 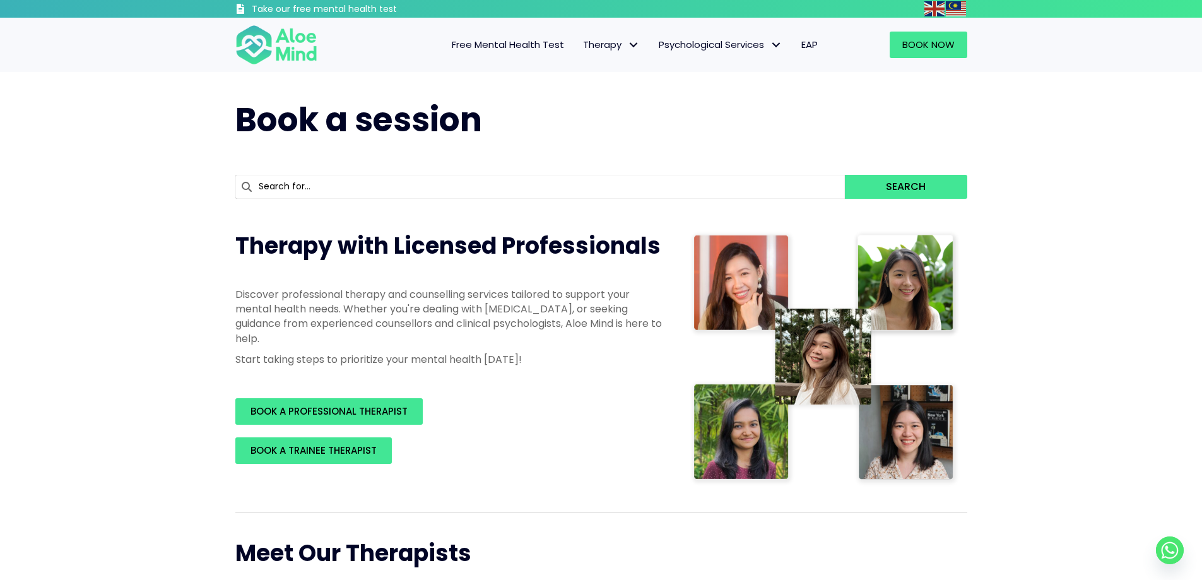 I want to click on span: Psychological Services: submenu, so click(x=776, y=45).